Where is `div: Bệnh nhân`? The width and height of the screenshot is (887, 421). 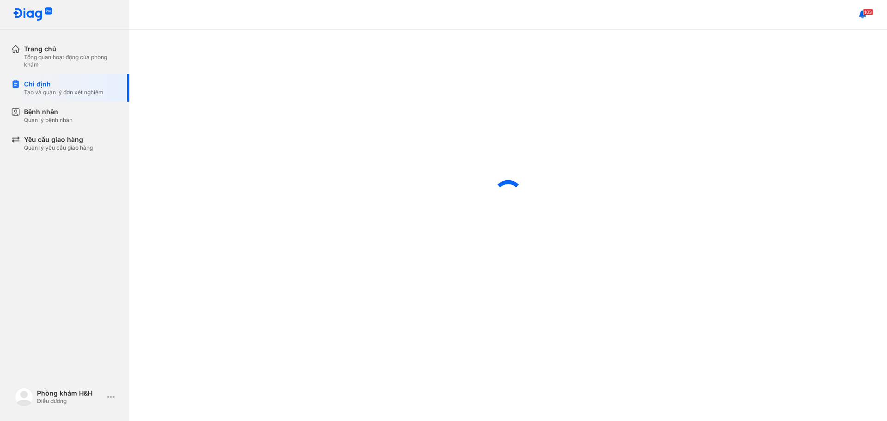
div: Bệnh nhân is located at coordinates (48, 112).